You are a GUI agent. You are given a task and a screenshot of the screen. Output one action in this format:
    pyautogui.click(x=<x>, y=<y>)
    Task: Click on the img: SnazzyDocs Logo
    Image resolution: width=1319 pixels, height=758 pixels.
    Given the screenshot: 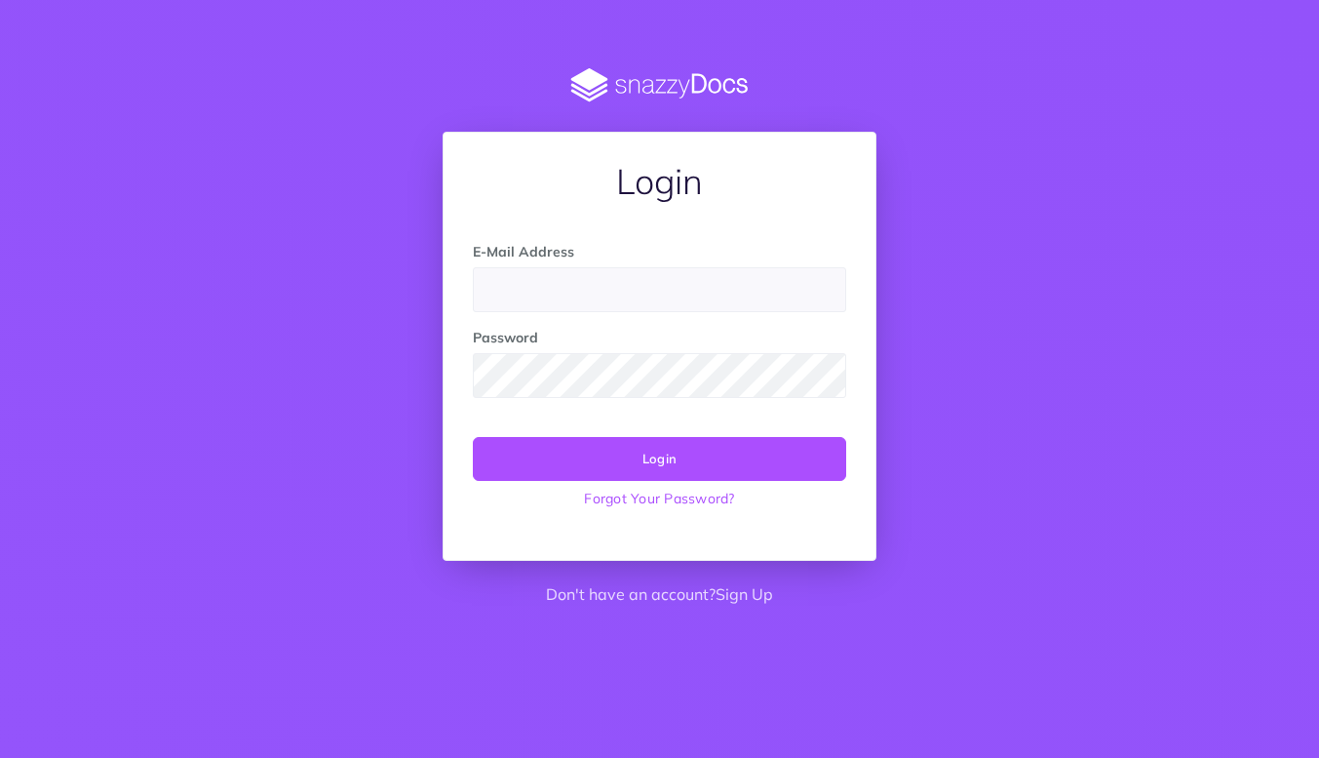 What is the action you would take?
    pyautogui.click(x=659, y=85)
    